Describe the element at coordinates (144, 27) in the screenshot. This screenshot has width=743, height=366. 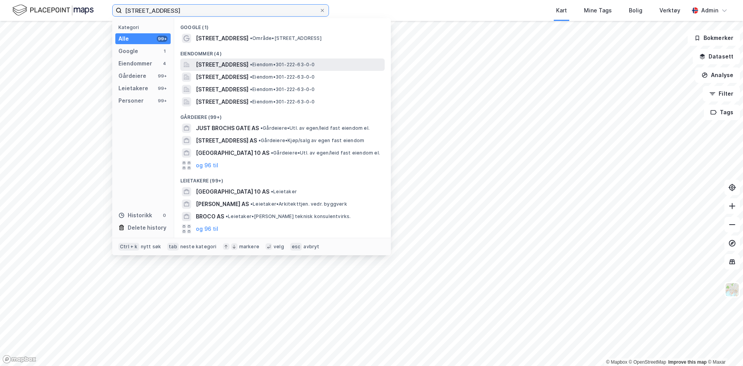
I see `div: Kategori` at that location.